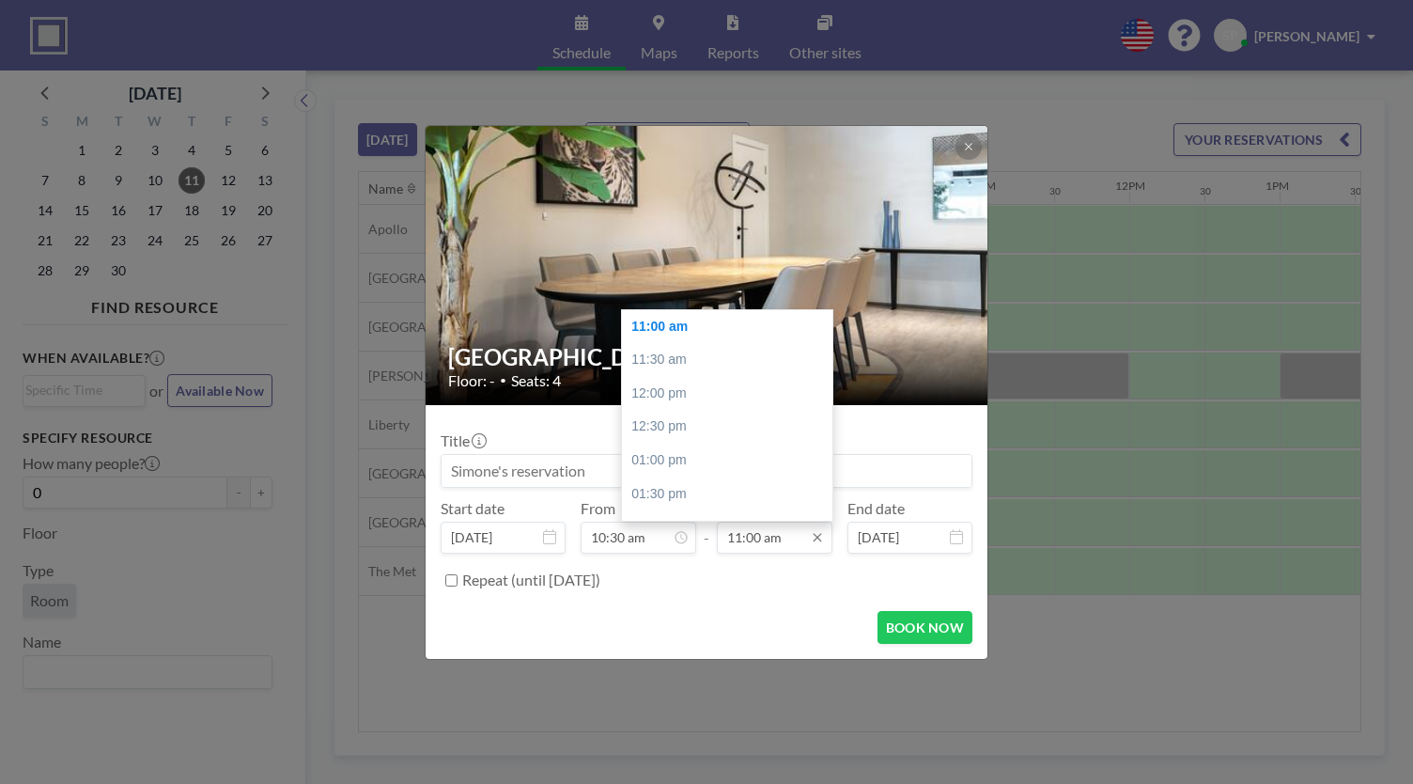 The image size is (1413, 784). Describe the element at coordinates (925, 627) in the screenshot. I see `button: BOOK NOW` at that location.